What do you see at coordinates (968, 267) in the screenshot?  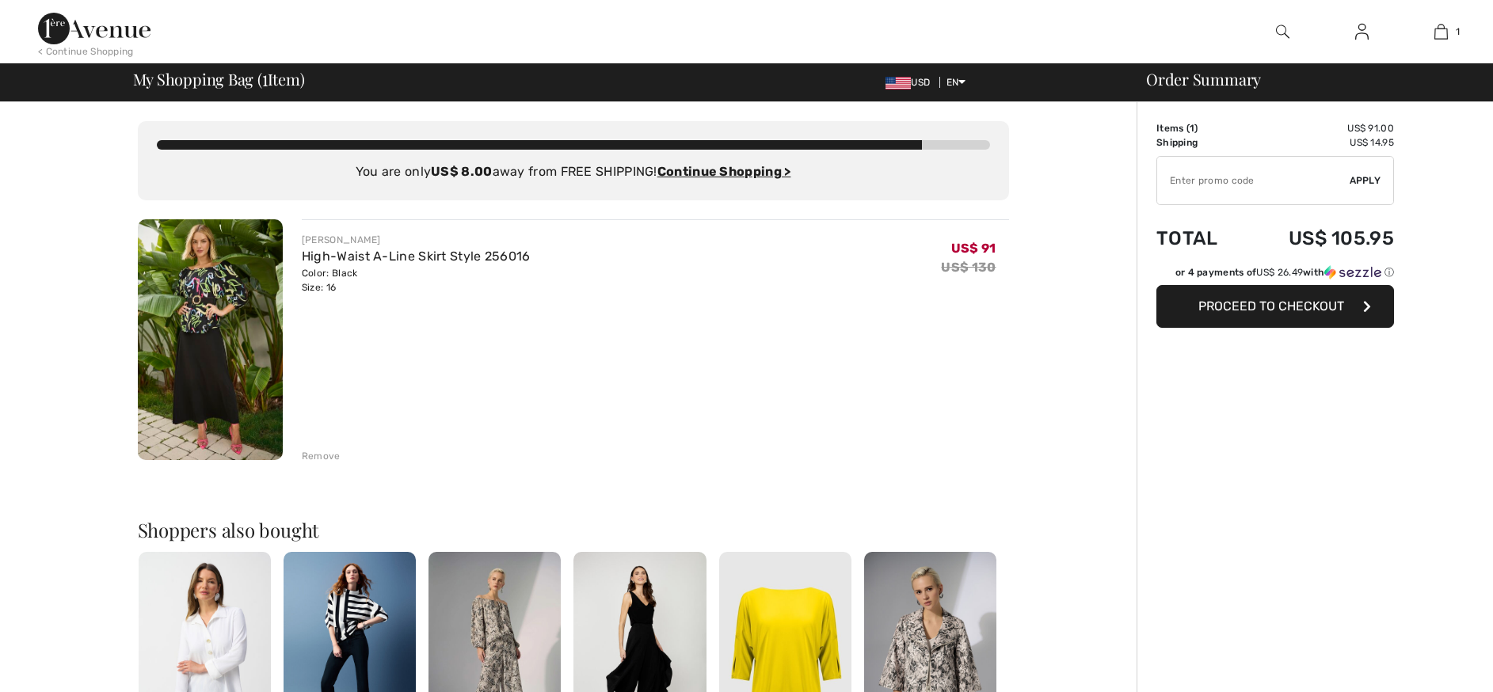 I see `s: US$ 130` at bounding box center [968, 267].